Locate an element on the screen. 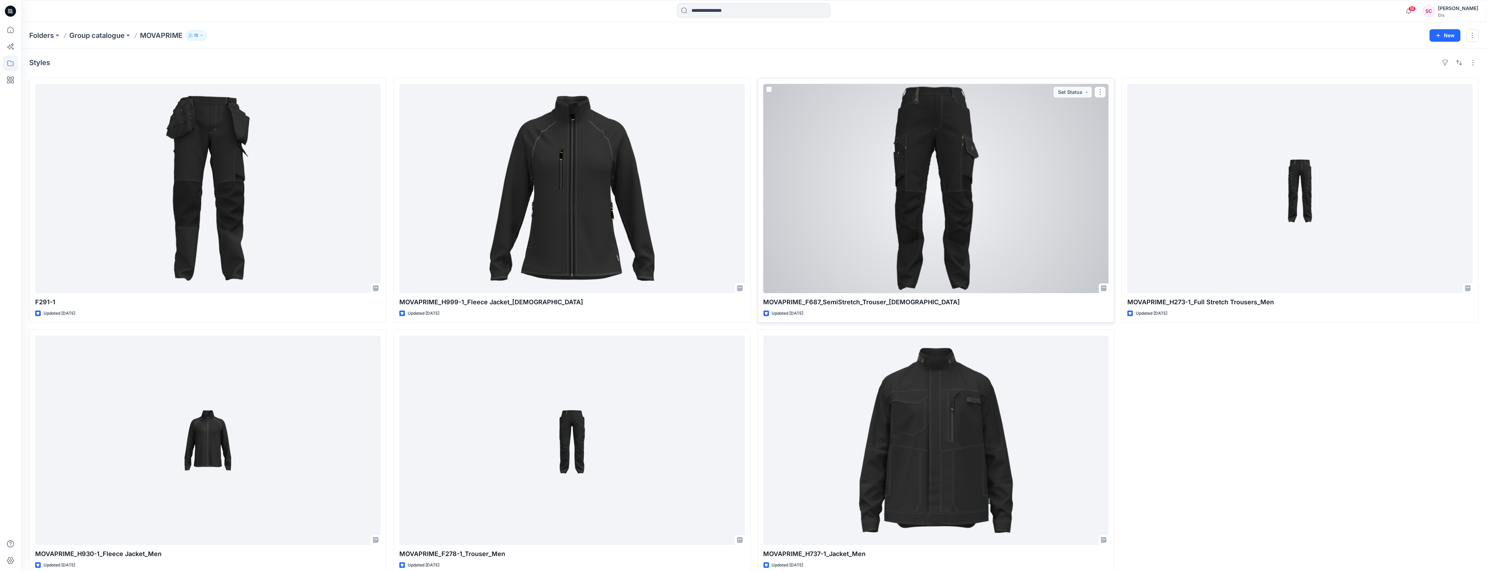 The image size is (1487, 571). a: Folders is located at coordinates (41, 36).